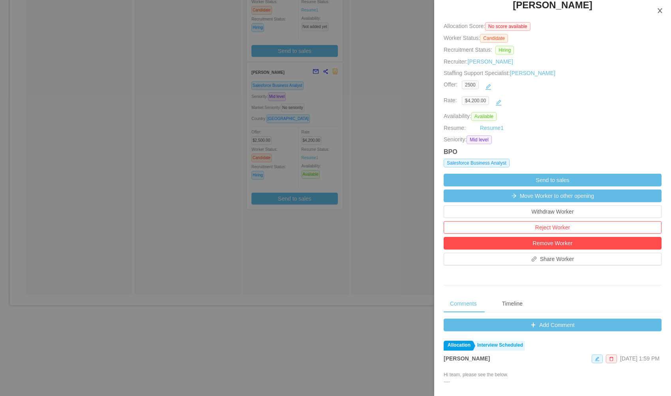 This screenshot has height=396, width=671. I want to click on span: Availability:, so click(471, 116).